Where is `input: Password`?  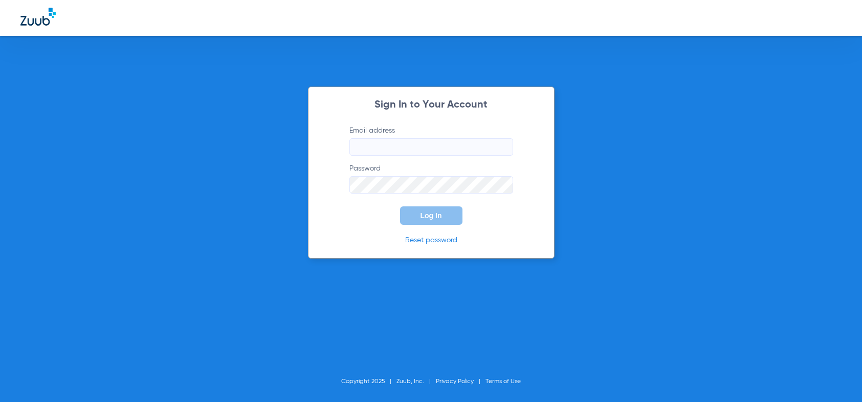
input: Password is located at coordinates (431, 185).